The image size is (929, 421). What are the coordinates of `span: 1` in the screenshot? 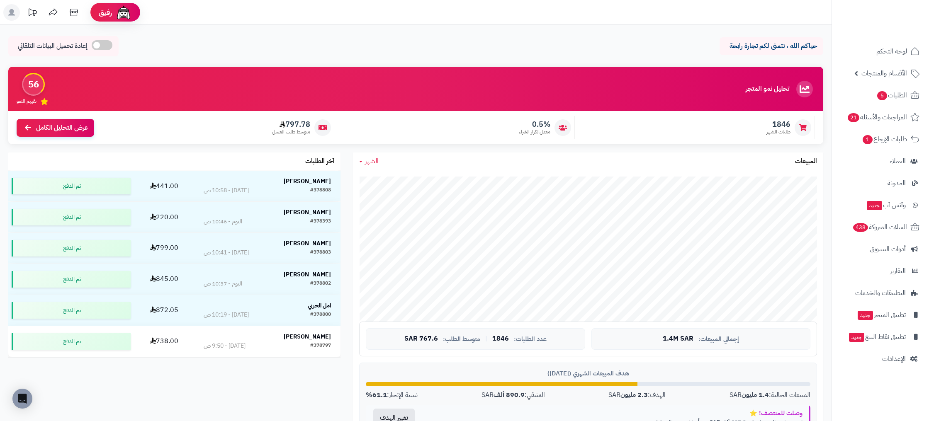 It's located at (867, 140).